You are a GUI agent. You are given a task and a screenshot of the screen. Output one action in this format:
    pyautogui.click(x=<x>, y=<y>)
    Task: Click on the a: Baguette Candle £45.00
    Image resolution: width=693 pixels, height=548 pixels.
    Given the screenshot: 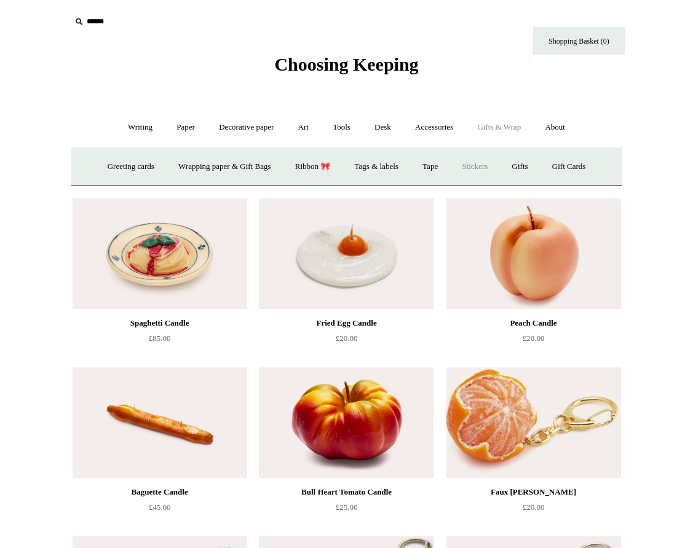 What is the action you would take?
    pyautogui.click(x=160, y=510)
    